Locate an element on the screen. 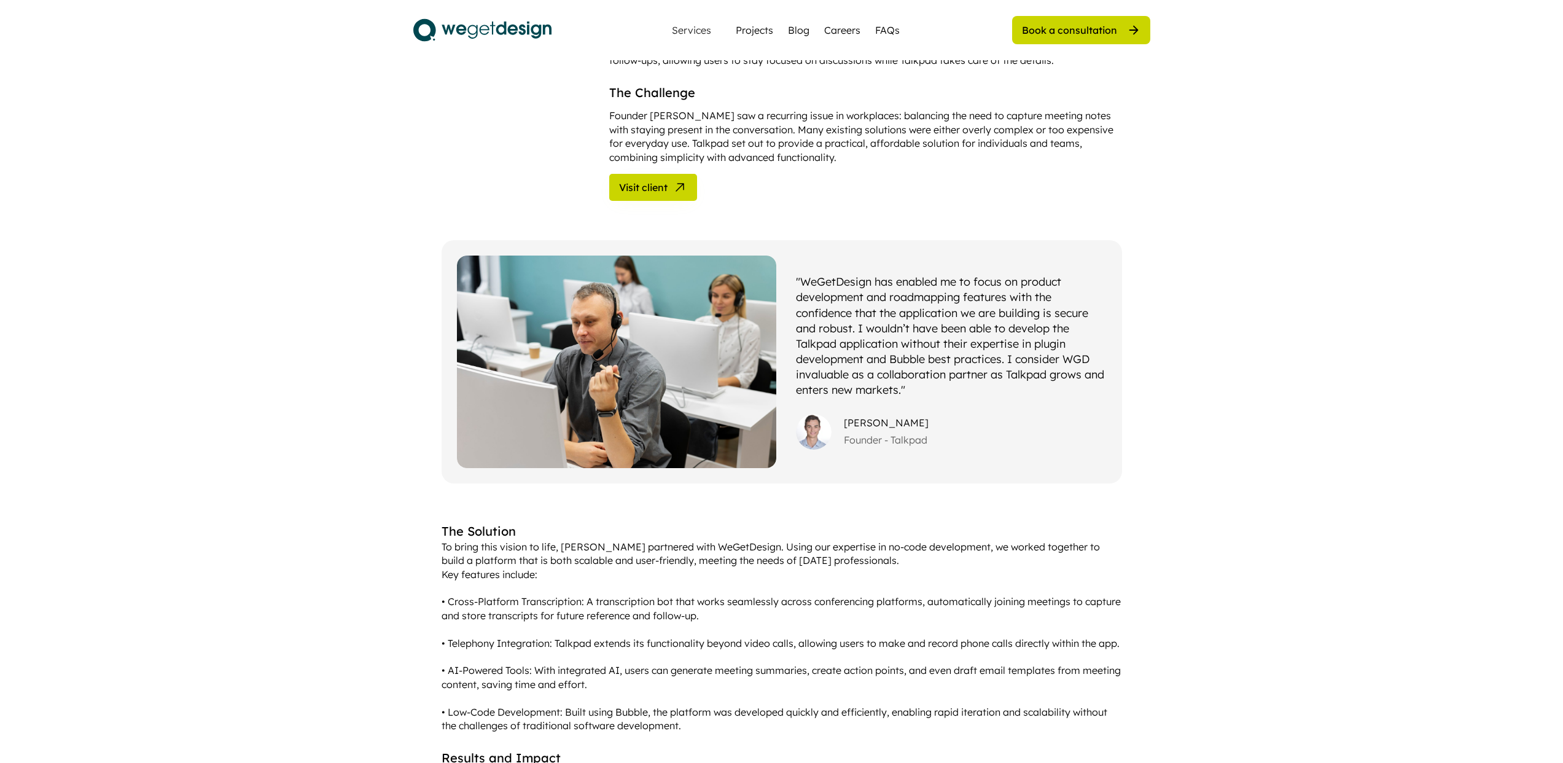 The width and height of the screenshot is (1563, 763). div: Careers is located at coordinates (842, 30).